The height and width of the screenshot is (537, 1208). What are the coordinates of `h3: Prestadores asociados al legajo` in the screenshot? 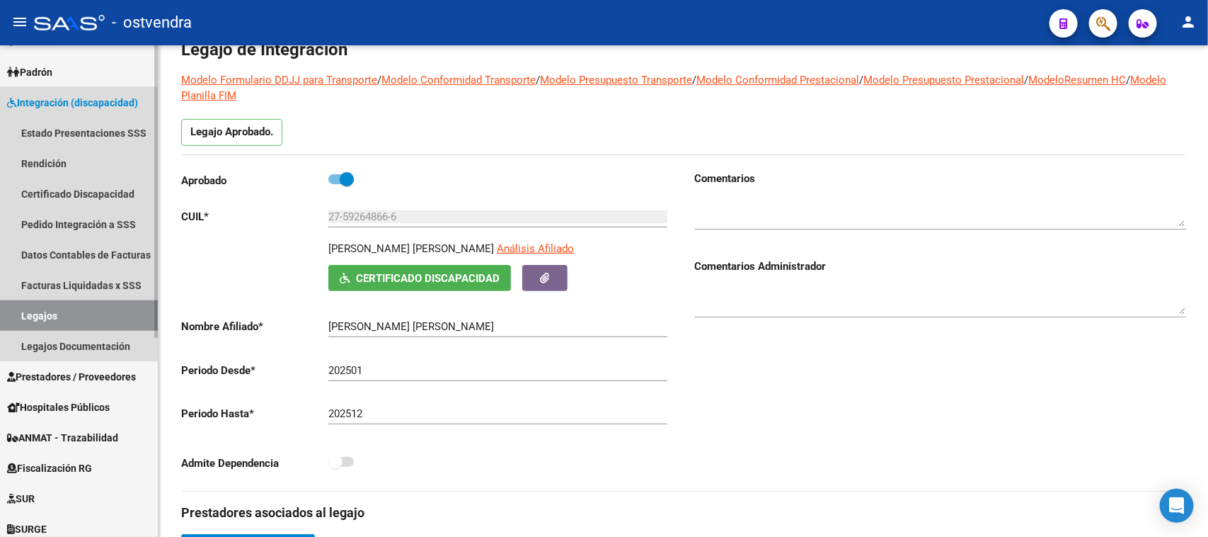 It's located at (683, 512).